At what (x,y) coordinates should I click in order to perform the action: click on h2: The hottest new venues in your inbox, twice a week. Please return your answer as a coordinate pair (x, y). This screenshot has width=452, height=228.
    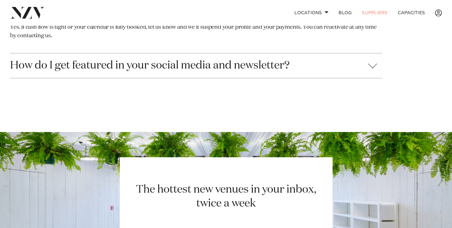
    Looking at the image, I should click on (226, 196).